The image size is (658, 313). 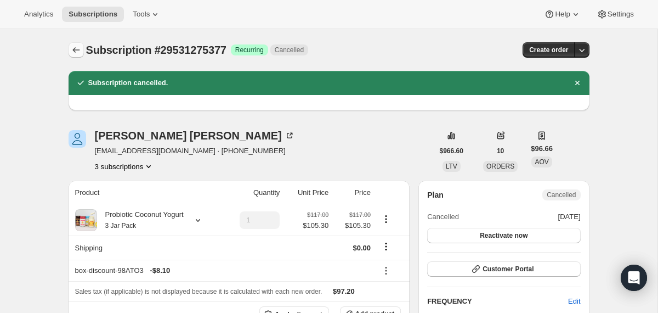 I want to click on span: 10, so click(x=500, y=151).